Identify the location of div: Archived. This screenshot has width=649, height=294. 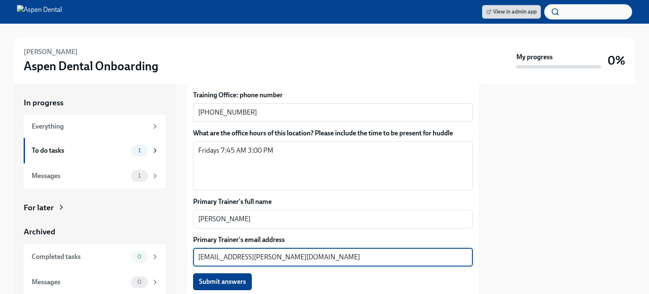
(95, 232).